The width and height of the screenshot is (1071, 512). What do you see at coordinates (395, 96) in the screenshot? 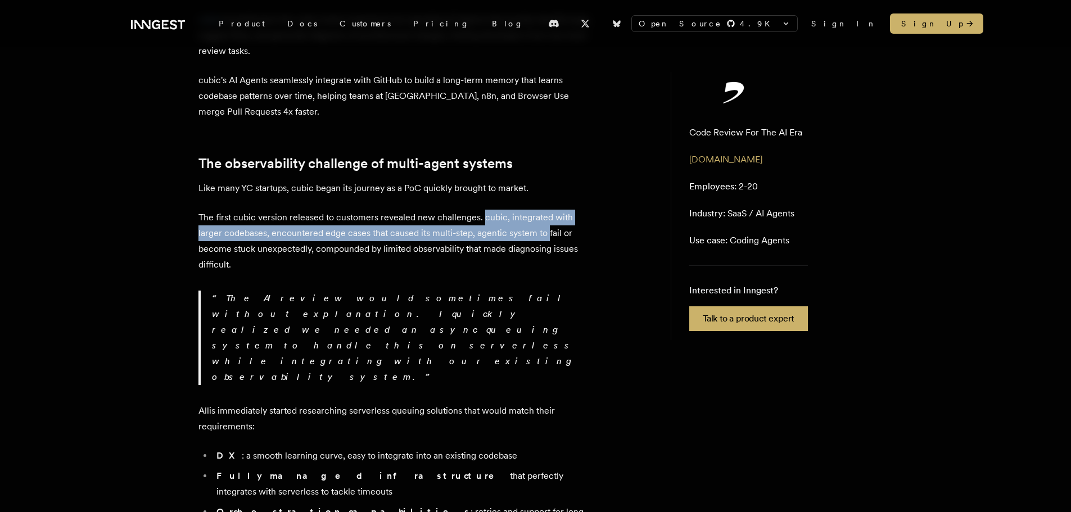
I see `p: cubic's AI Agents seamlessly integrate with GitHub to build a long-term memory that learns codeba...` at bounding box center [395, 96].